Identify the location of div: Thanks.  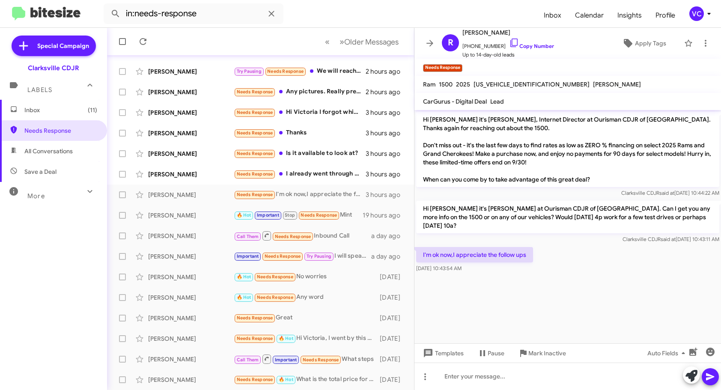
(300, 133).